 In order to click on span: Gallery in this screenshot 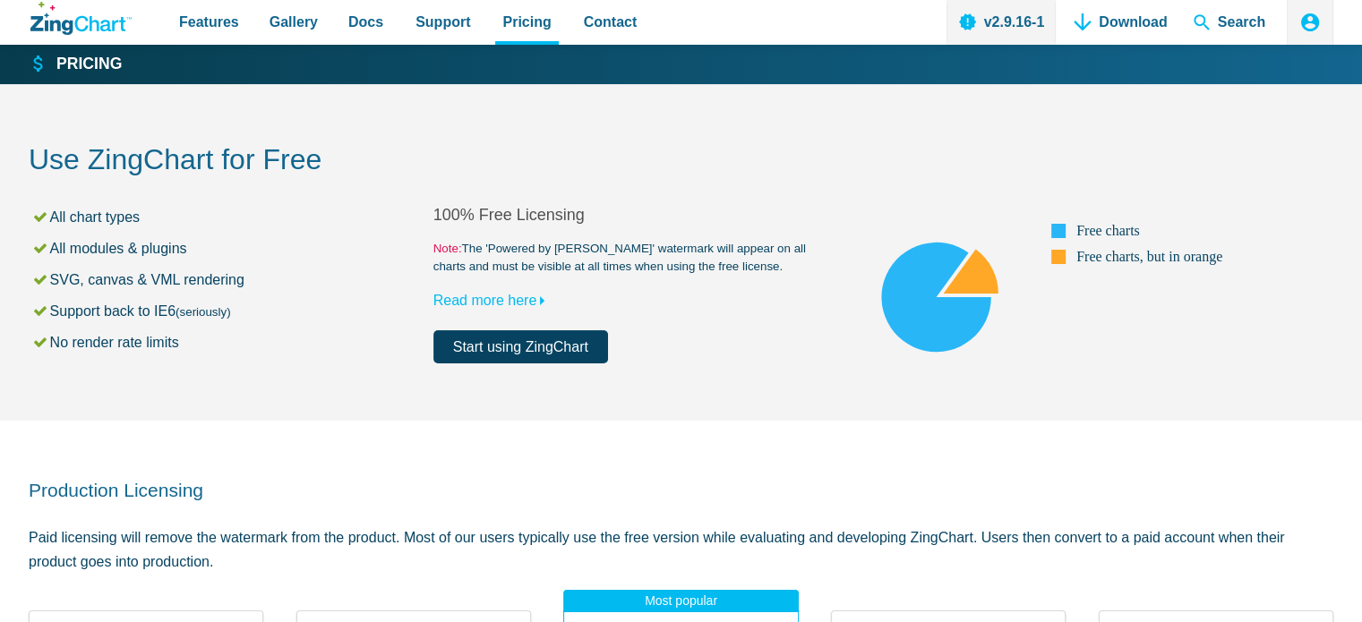, I will do `click(294, 21)`.